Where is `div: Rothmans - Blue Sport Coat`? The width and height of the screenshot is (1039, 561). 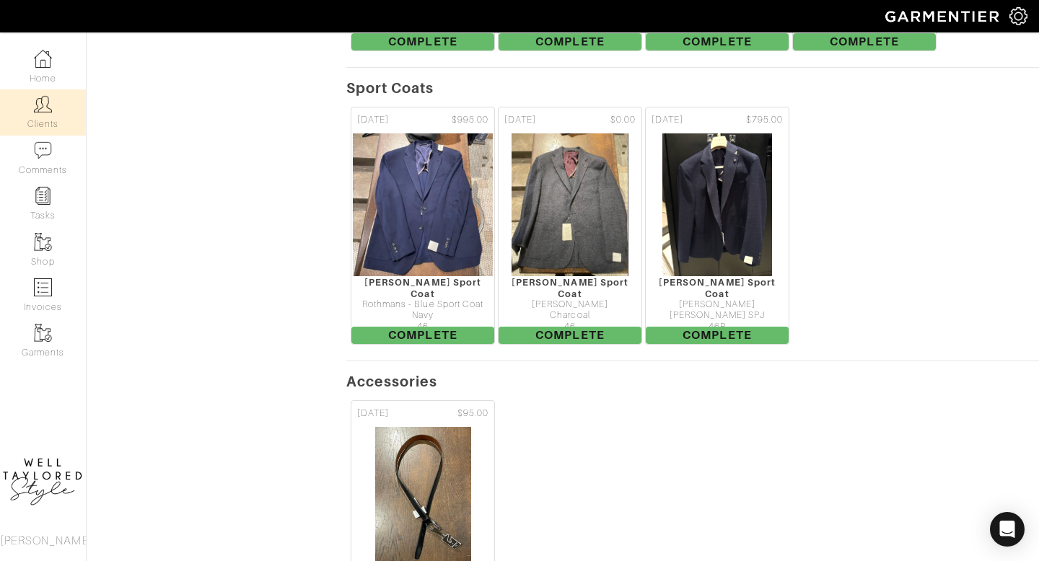
div: Rothmans - Blue Sport Coat is located at coordinates (423, 305).